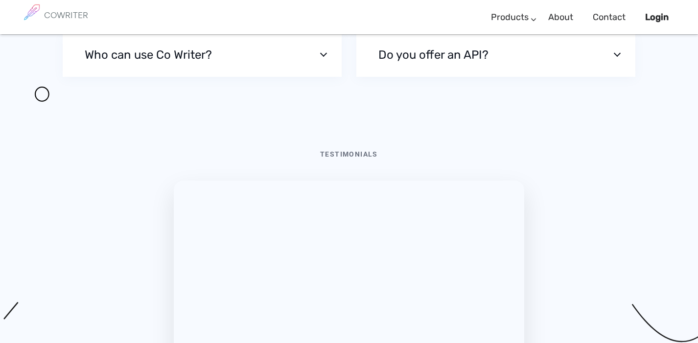 This screenshot has height=343, width=698. What do you see at coordinates (496, 55) in the screenshot?
I see `button: Do you offer an API?` at bounding box center [496, 55].